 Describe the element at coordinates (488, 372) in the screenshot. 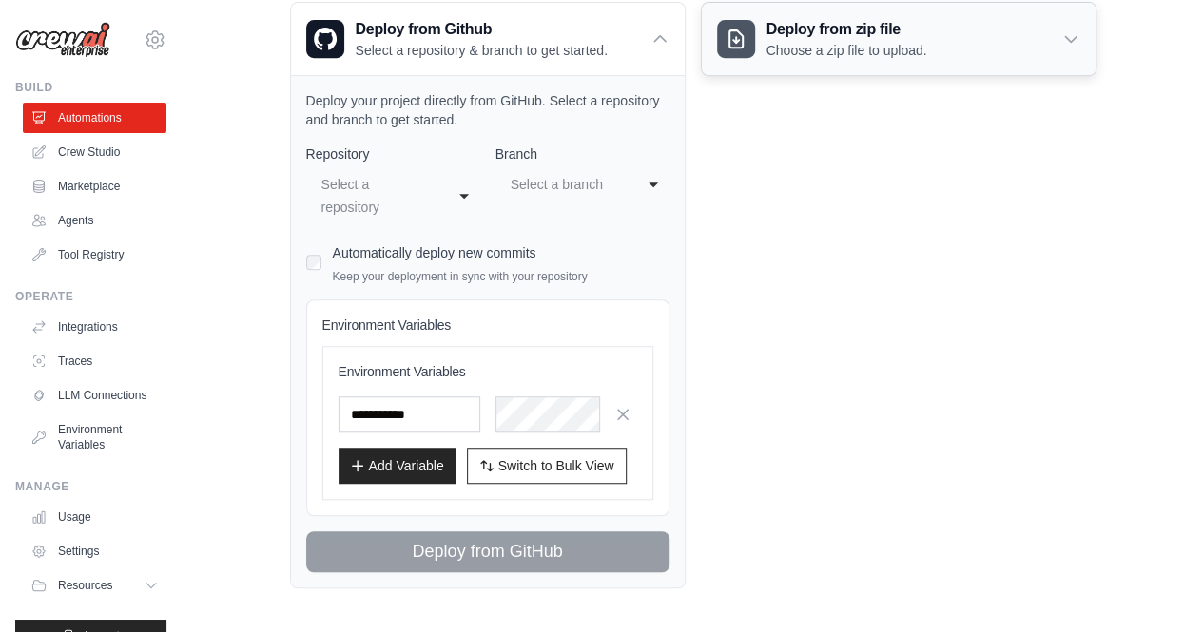

I see `h3: Environment Variables` at that location.